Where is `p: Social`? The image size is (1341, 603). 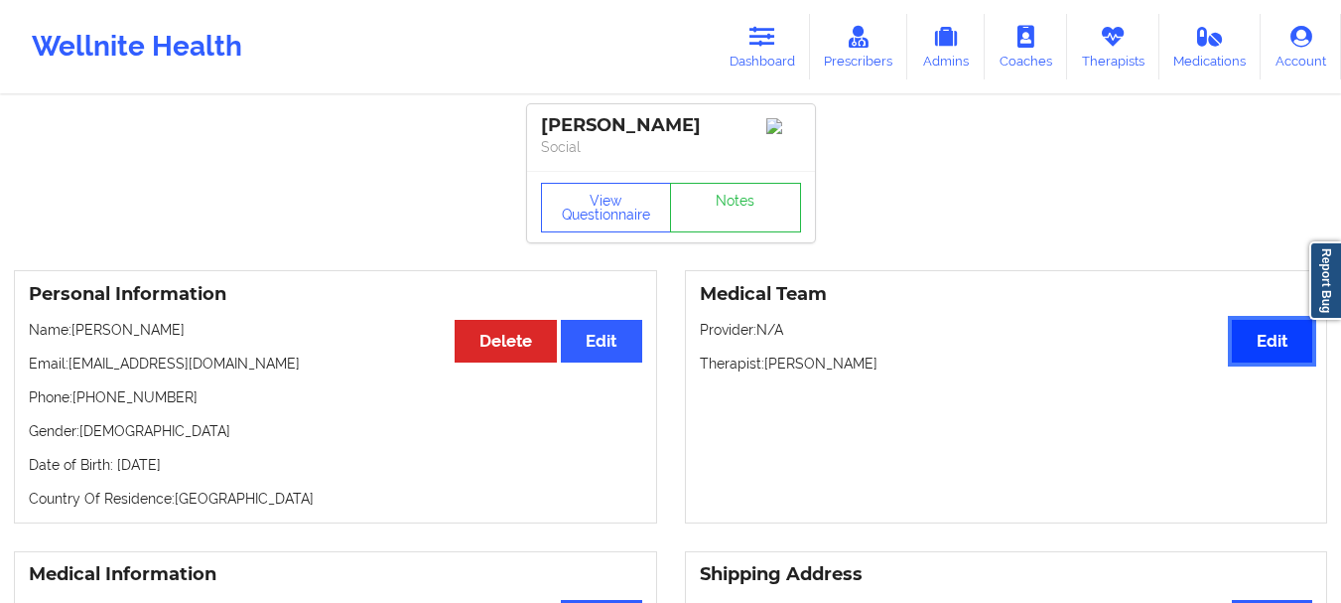 p: Social is located at coordinates (671, 147).